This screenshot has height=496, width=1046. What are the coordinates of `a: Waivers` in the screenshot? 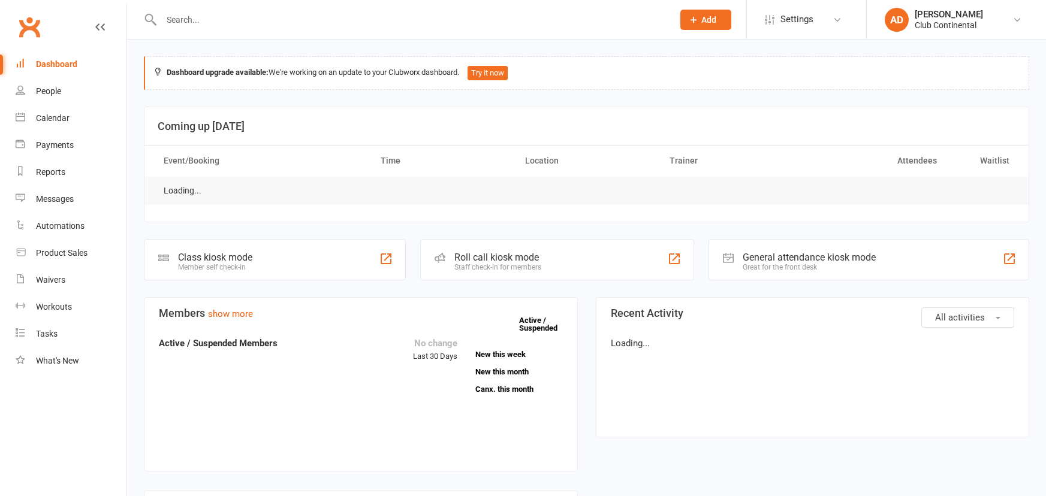 It's located at (71, 280).